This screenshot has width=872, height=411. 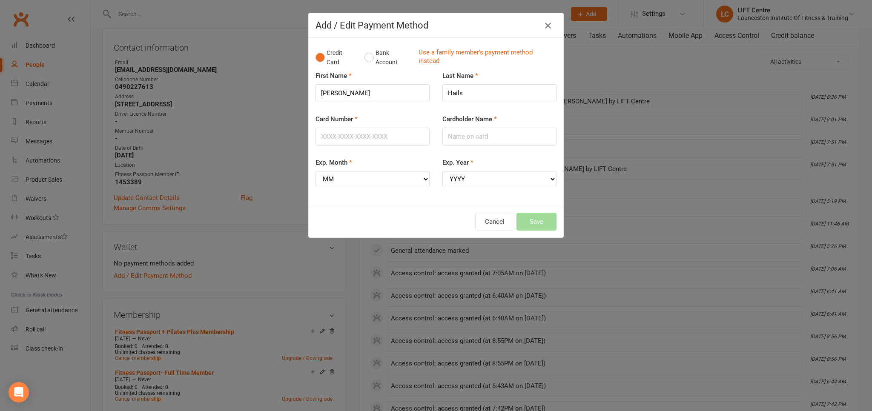 I want to click on button: Close, so click(x=548, y=26).